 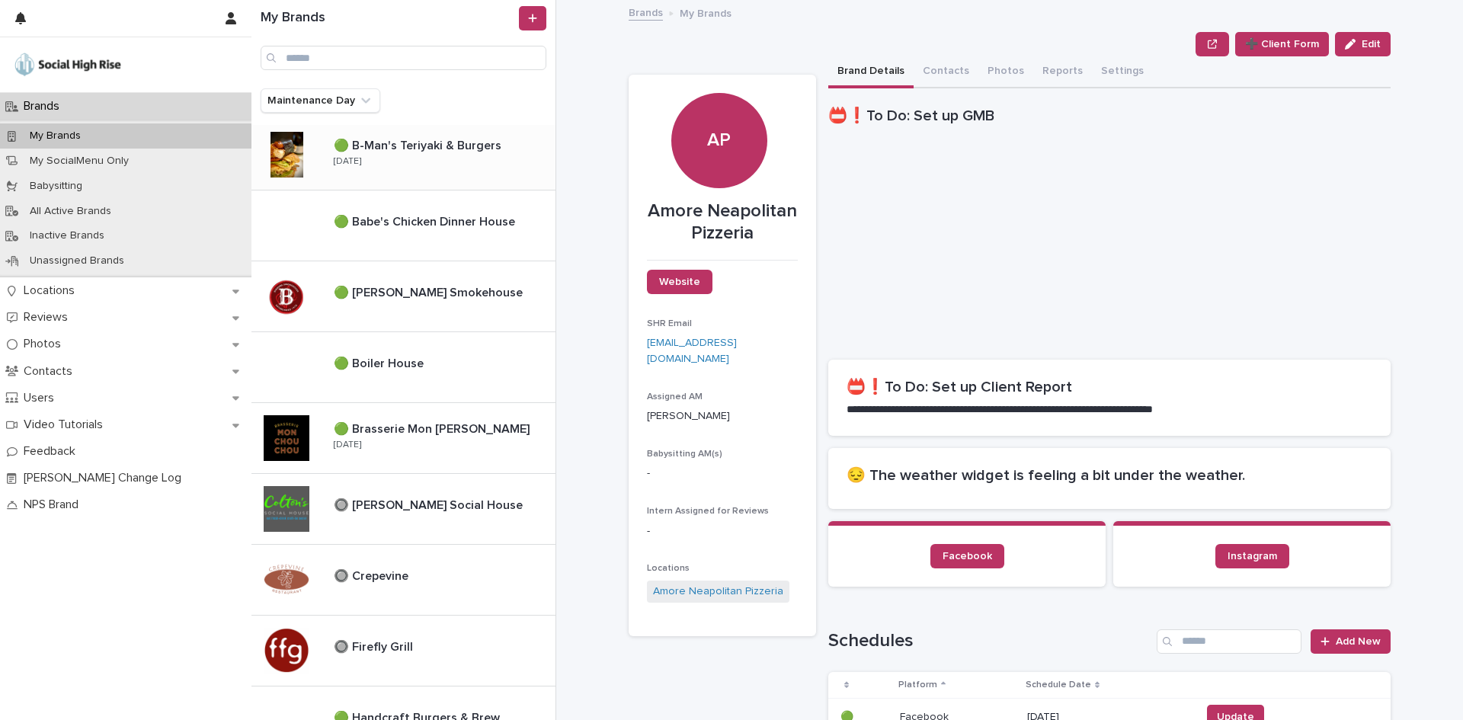 What do you see at coordinates (54, 504) in the screenshot?
I see `p: NPS Brand` at bounding box center [54, 504].